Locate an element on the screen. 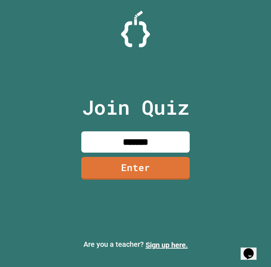 Image resolution: width=271 pixels, height=267 pixels. a: Sign up here. is located at coordinates (166, 245).